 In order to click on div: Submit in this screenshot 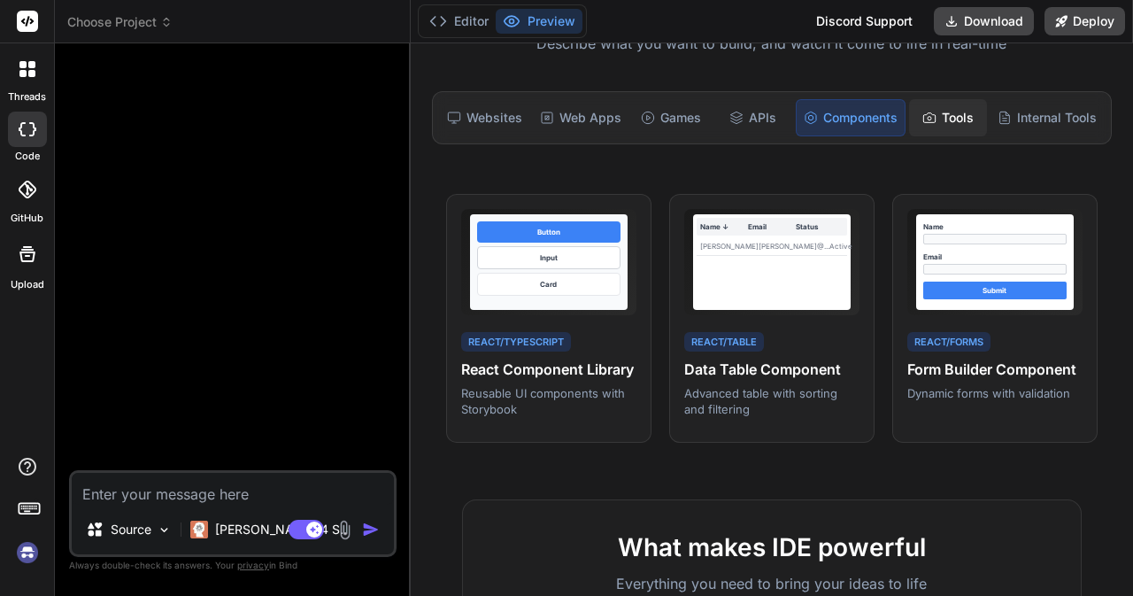, I will do `click(995, 290)`.